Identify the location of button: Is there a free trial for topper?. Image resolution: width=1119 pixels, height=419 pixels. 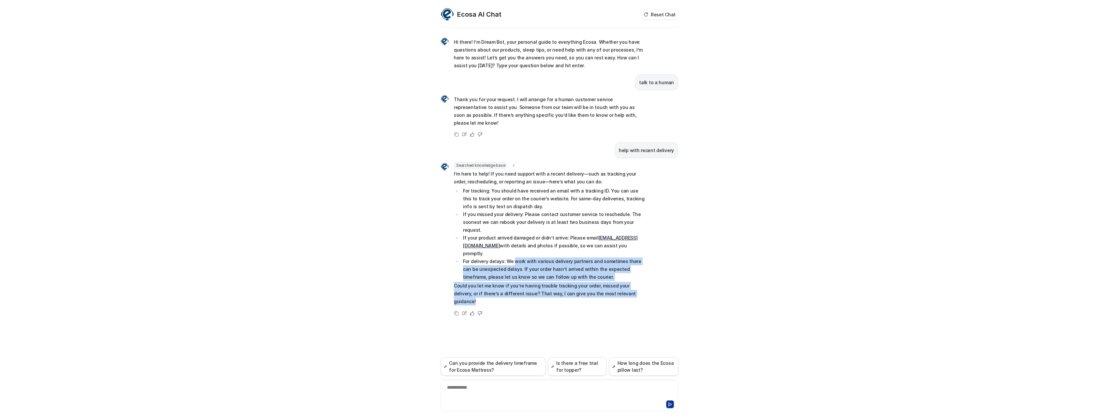
(577, 366).